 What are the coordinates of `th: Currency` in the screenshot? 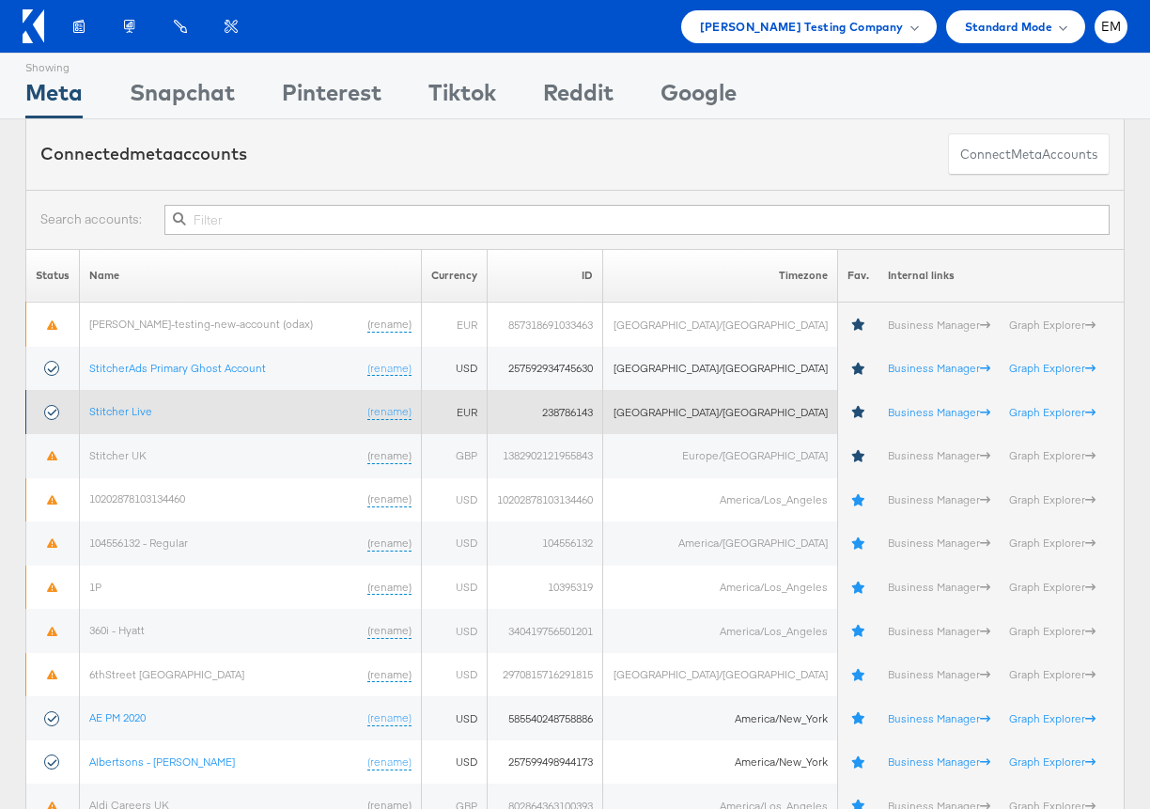 It's located at (455, 275).